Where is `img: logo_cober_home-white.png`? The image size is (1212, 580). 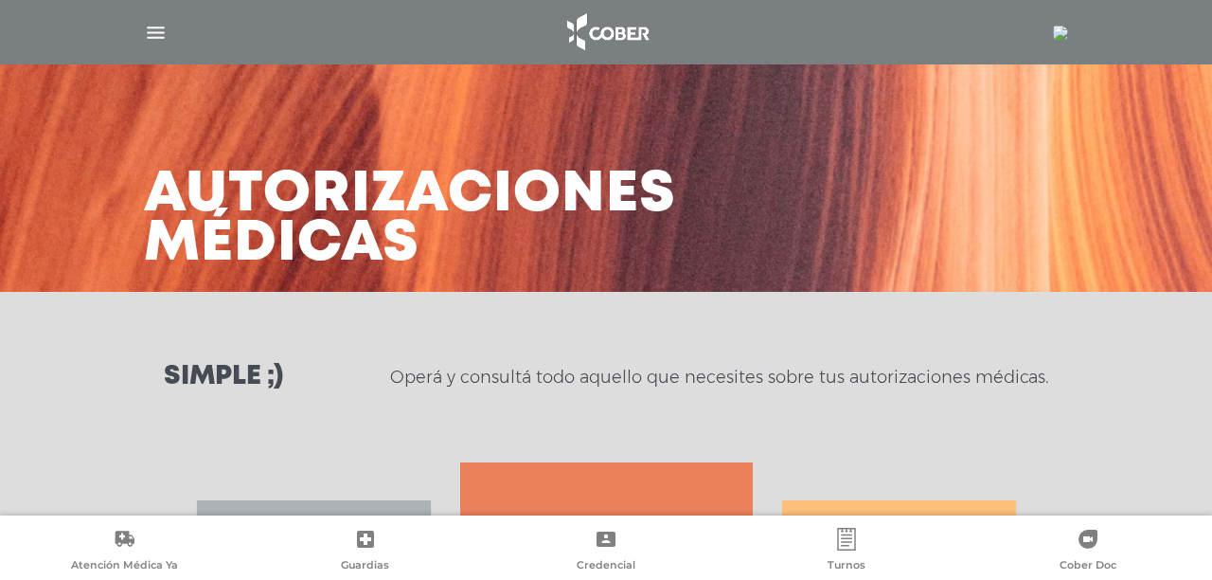 img: logo_cober_home-white.png is located at coordinates (606, 32).